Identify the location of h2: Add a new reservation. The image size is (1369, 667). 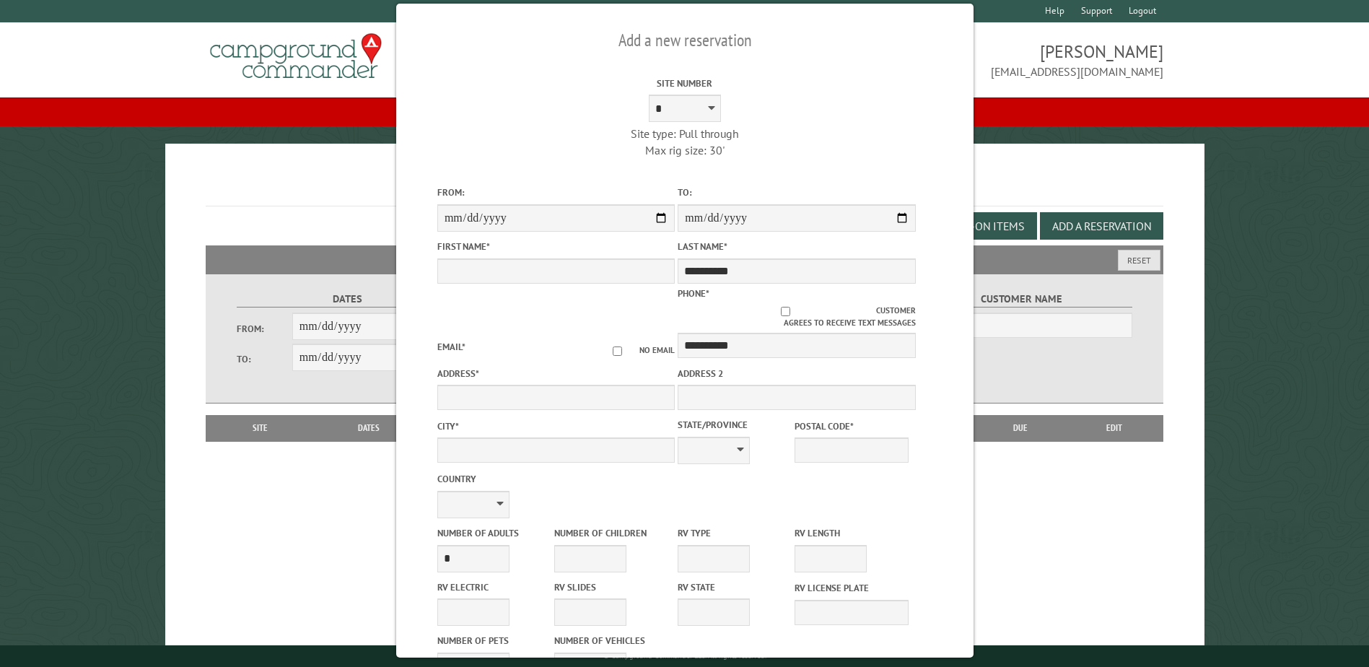
(684, 40).